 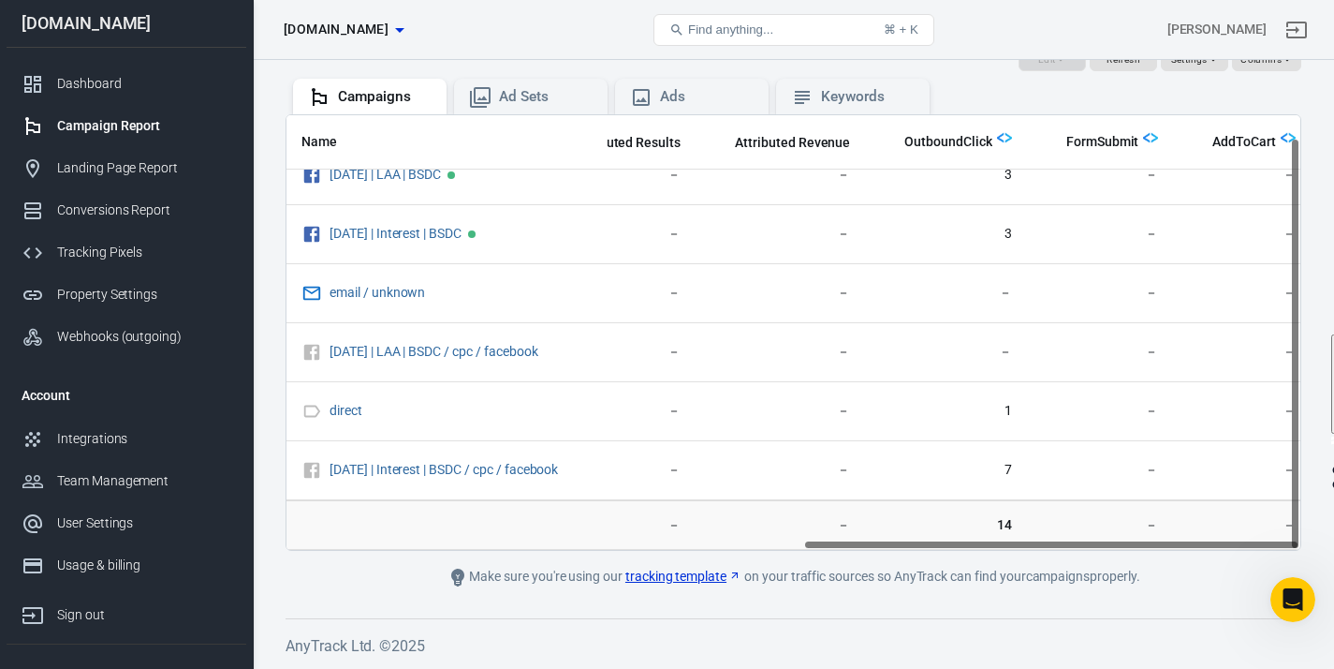 What do you see at coordinates (546, 96) in the screenshot?
I see `div: Ad Sets` at bounding box center [546, 96].